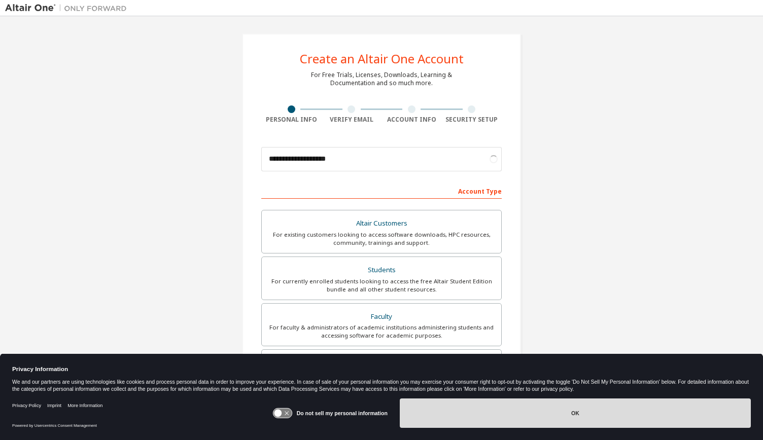 This screenshot has height=440, width=763. I want to click on div: Account Info, so click(412, 120).